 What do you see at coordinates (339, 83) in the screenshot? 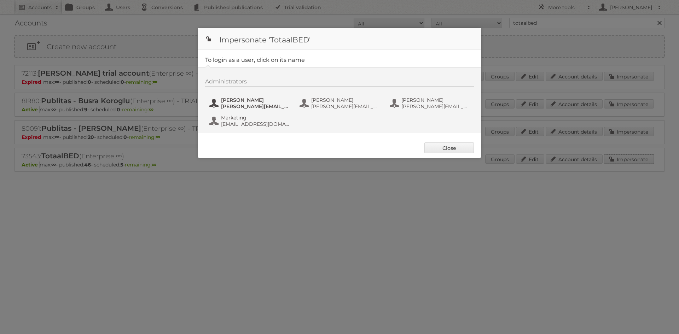
I see `div: Administrators` at bounding box center [339, 83].